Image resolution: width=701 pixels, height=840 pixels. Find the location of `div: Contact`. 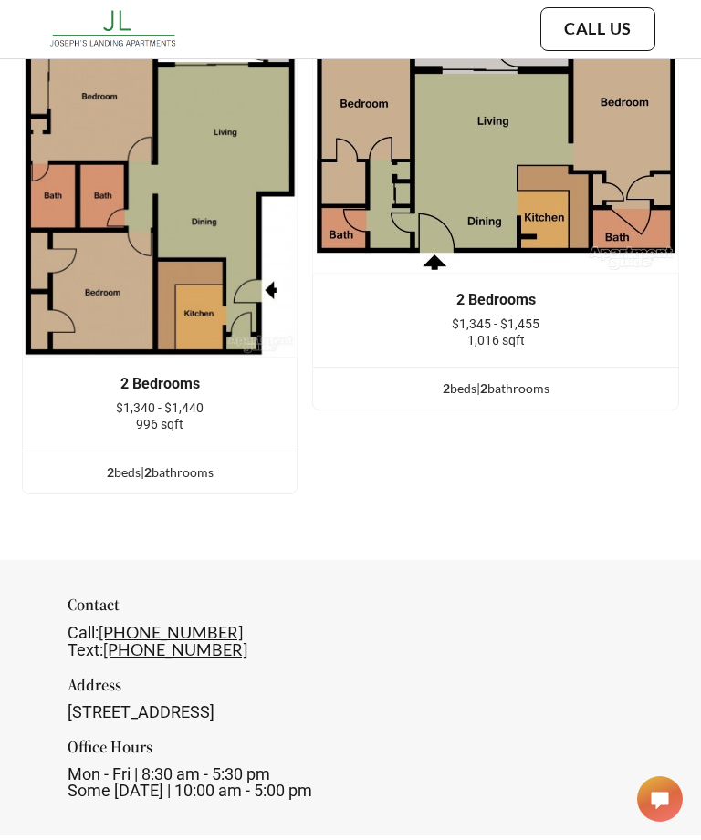

div: Contact is located at coordinates (349, 610).